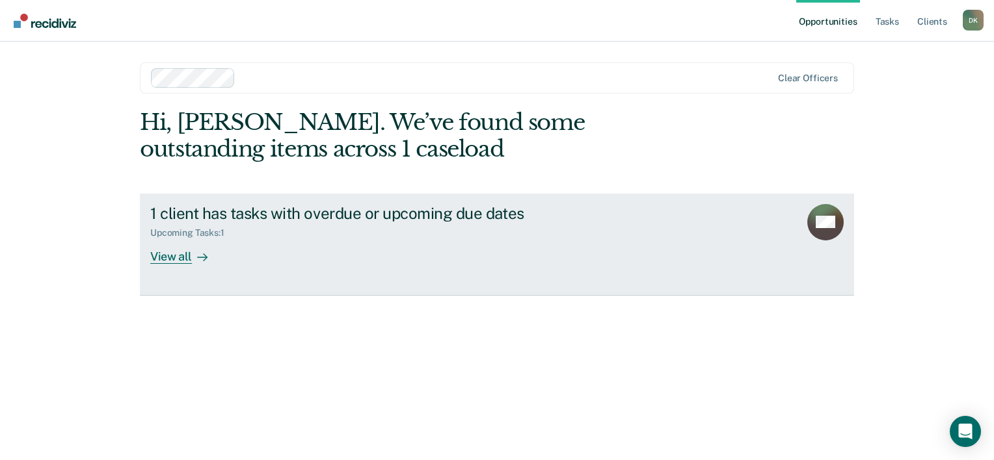 The width and height of the screenshot is (994, 460). I want to click on div: Upcoming Tasks : 1, so click(193, 233).